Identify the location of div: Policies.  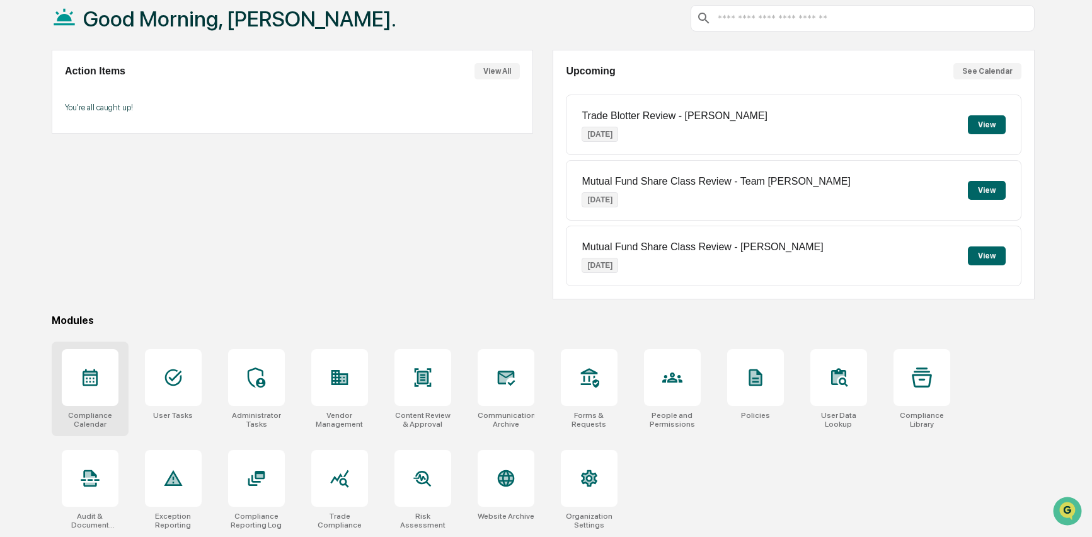
(756, 415).